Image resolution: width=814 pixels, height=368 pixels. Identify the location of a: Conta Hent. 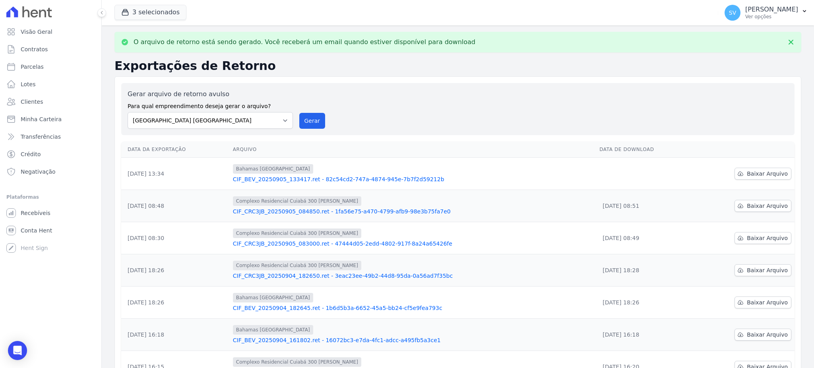
(50, 230).